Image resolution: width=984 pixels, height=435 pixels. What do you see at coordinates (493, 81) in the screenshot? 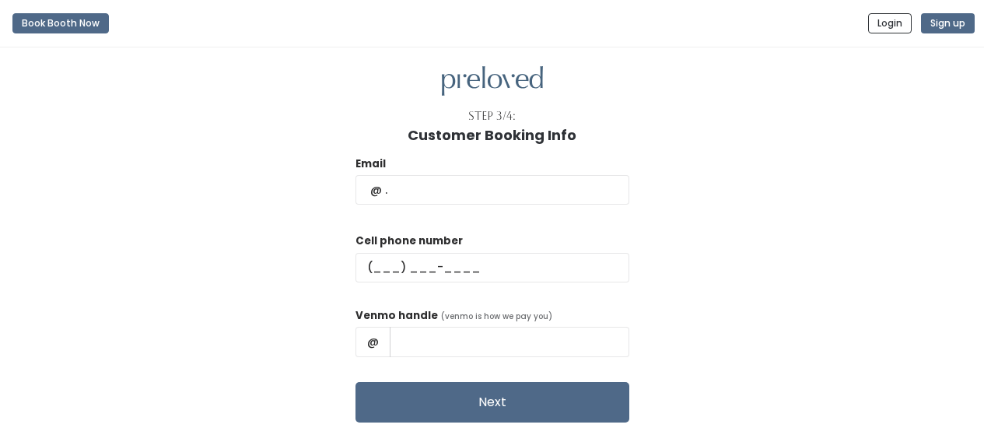
I see `img: preloved logo` at bounding box center [493, 81].